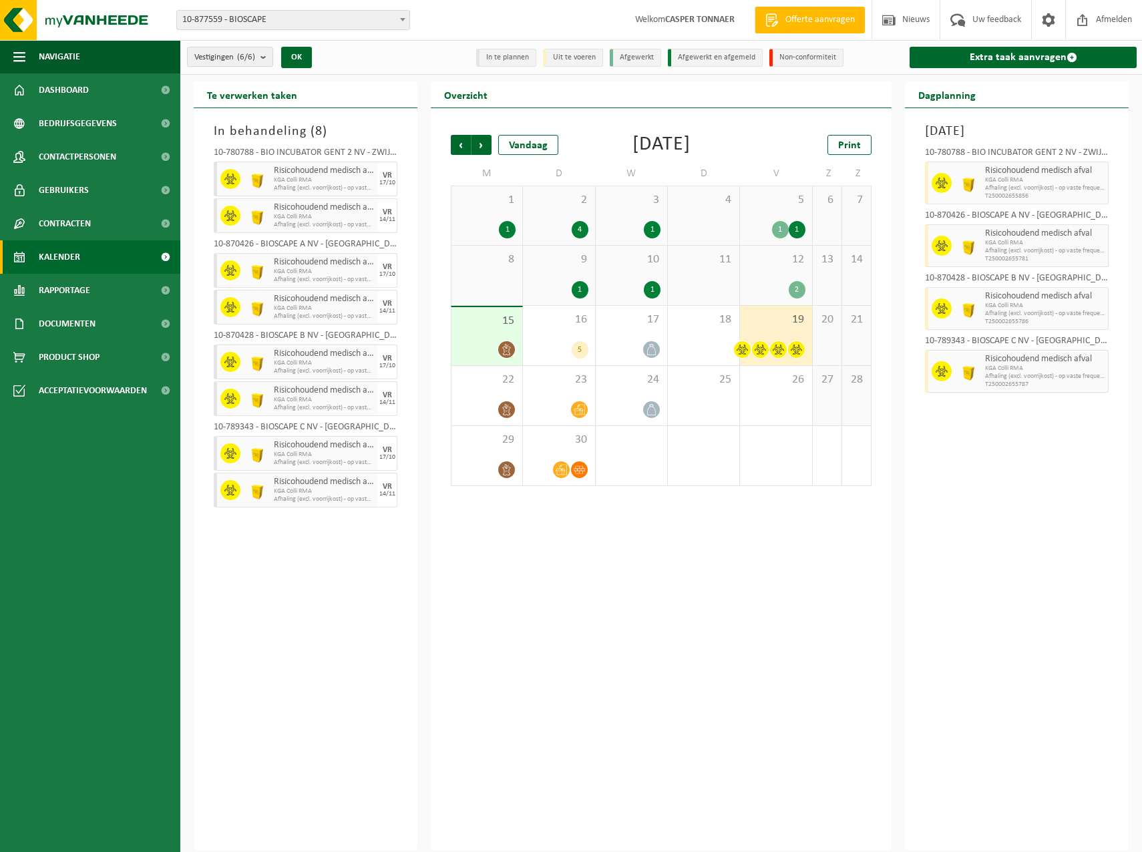 The height and width of the screenshot is (852, 1142). I want to click on span: T250002655856, so click(1045, 196).